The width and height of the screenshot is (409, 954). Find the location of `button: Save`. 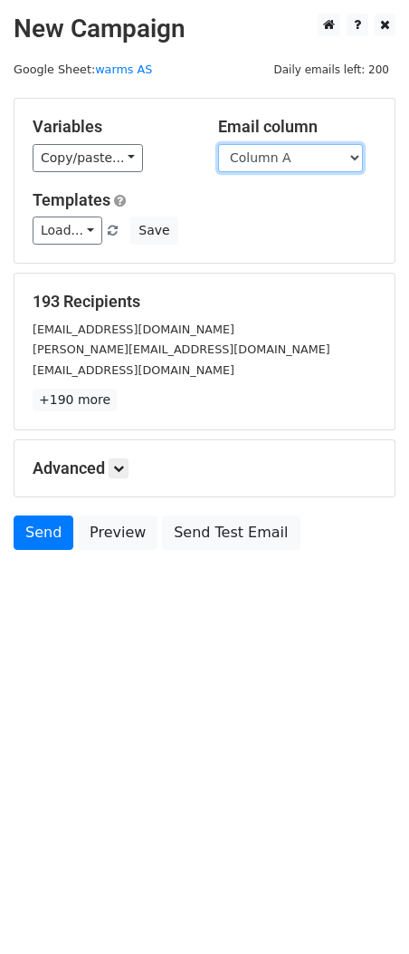

button: Save is located at coordinates (154, 230).